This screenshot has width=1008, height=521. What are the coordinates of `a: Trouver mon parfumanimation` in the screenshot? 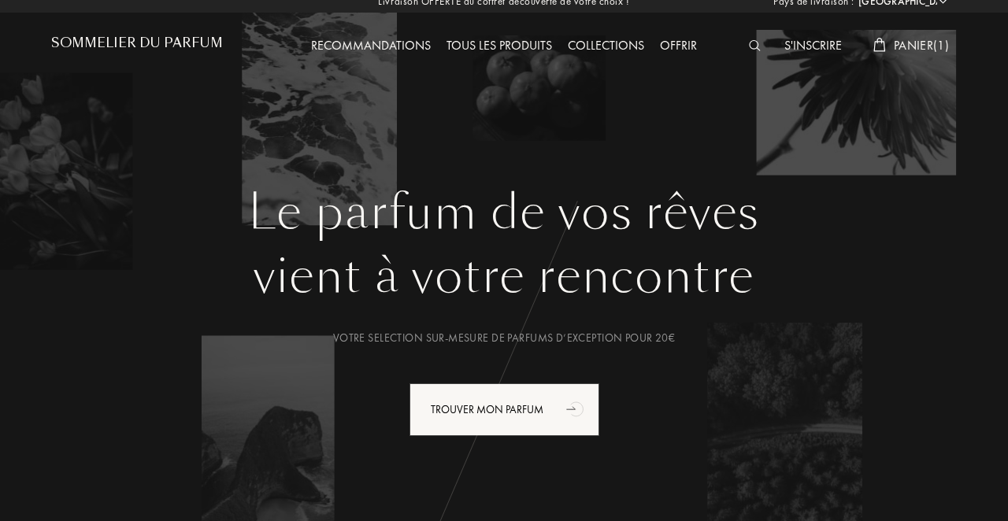 It's located at (504, 409).